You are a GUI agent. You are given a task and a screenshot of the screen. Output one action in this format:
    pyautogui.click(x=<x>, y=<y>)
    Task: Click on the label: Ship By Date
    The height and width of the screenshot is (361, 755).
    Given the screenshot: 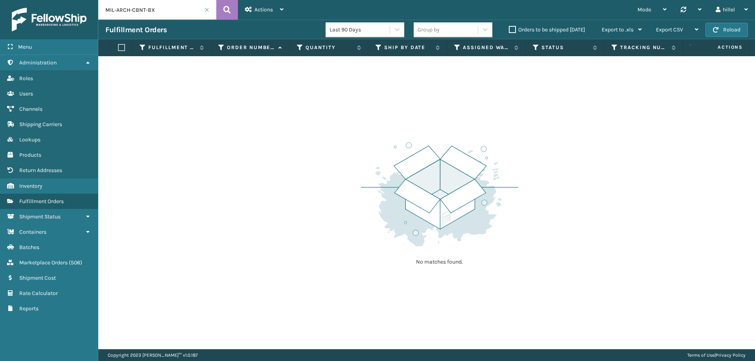 What is the action you would take?
    pyautogui.click(x=408, y=48)
    